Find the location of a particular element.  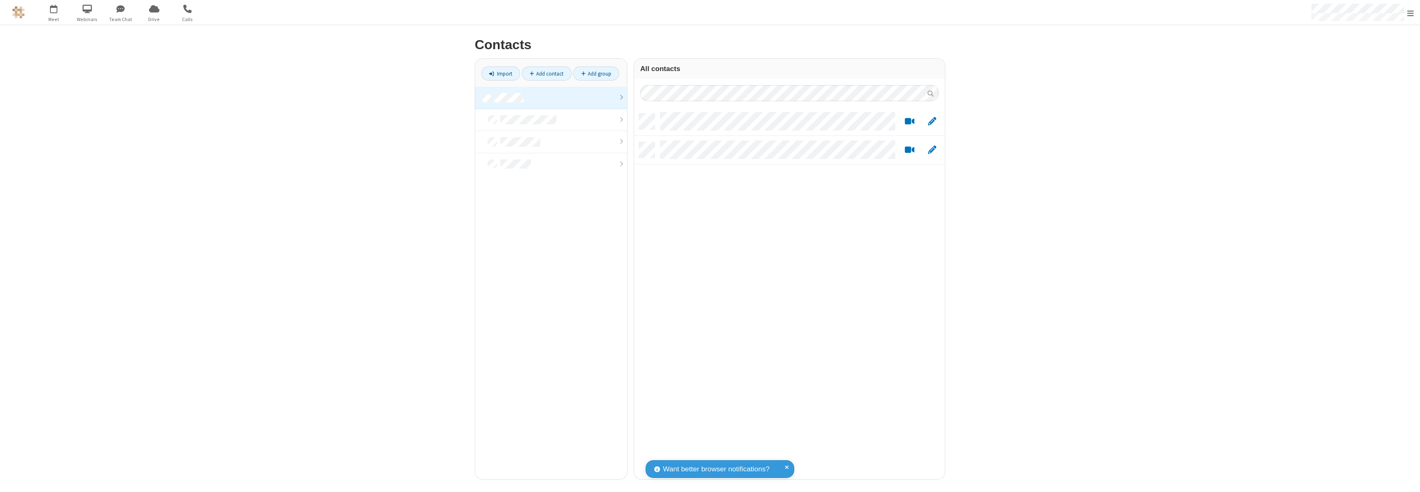

span: Webinars is located at coordinates (87, 19).